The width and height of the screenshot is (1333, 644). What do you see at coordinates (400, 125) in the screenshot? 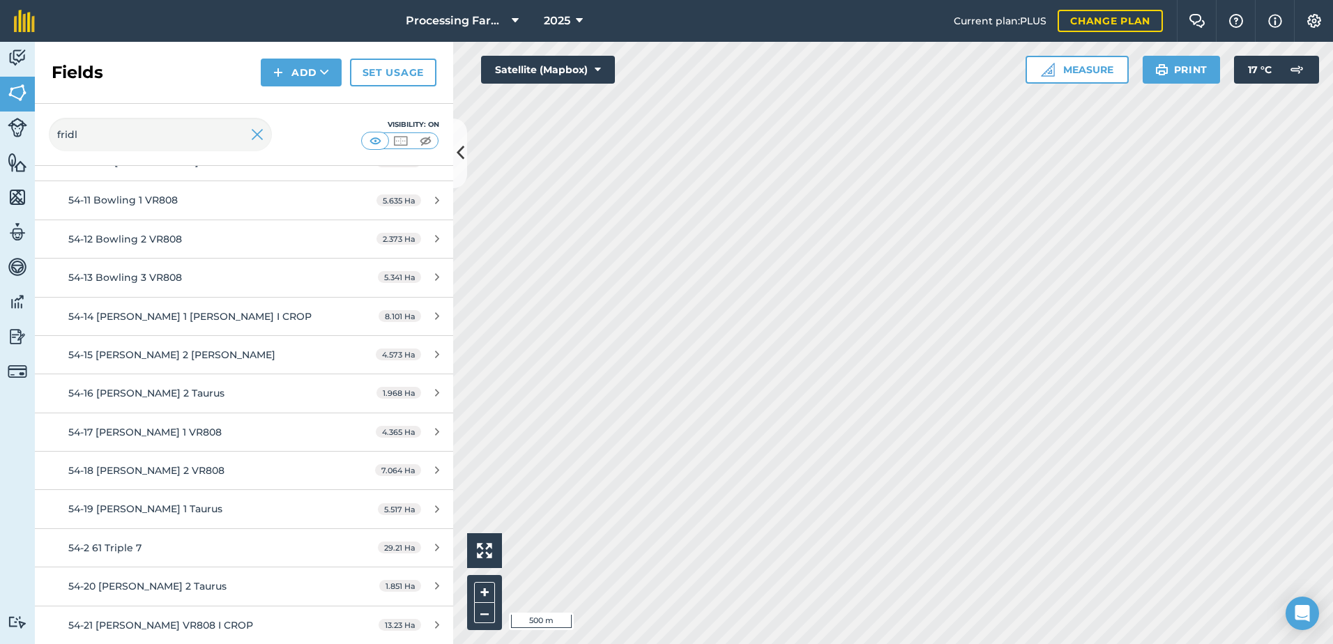
I see `div: Visibility: On` at bounding box center [400, 125].